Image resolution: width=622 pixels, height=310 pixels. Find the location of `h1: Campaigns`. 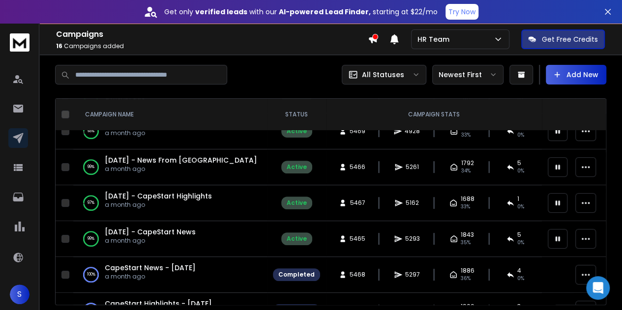

h1: Campaigns is located at coordinates (212, 34).